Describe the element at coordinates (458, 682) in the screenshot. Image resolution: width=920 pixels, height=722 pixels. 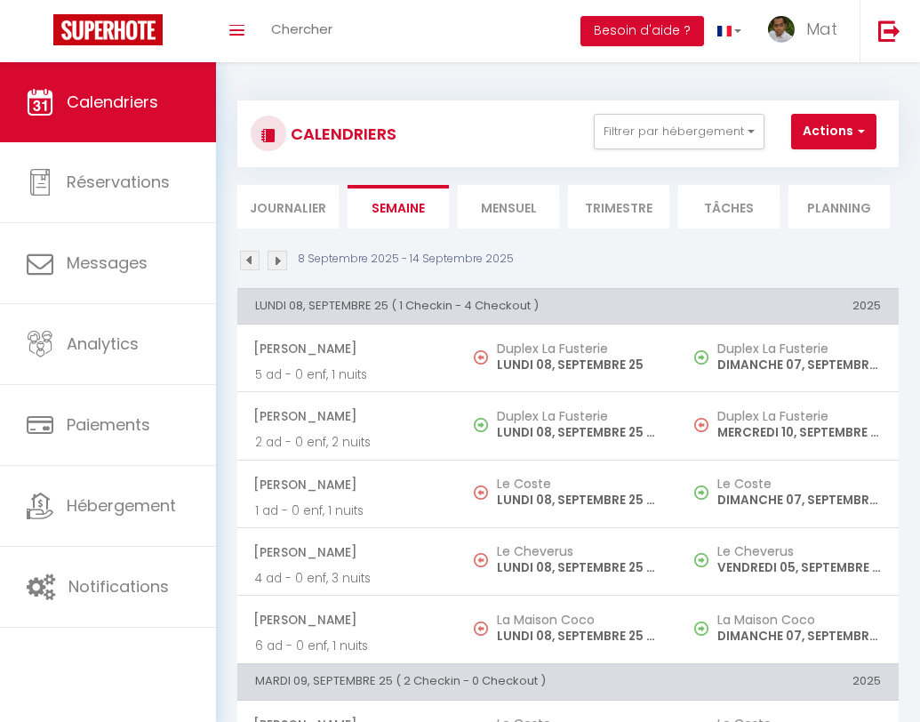
I see `th: MARDI 09, SEPTEMBRE 25 ( 2 Checkin - 0 Checkout )` at that location.